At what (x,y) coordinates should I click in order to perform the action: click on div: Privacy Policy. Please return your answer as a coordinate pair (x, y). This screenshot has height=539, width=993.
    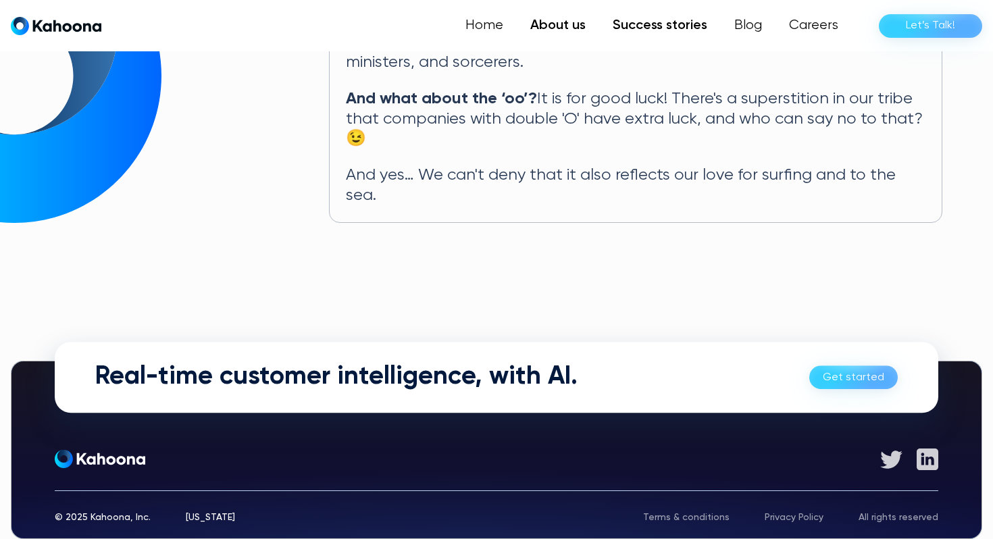
    Looking at the image, I should click on (794, 518).